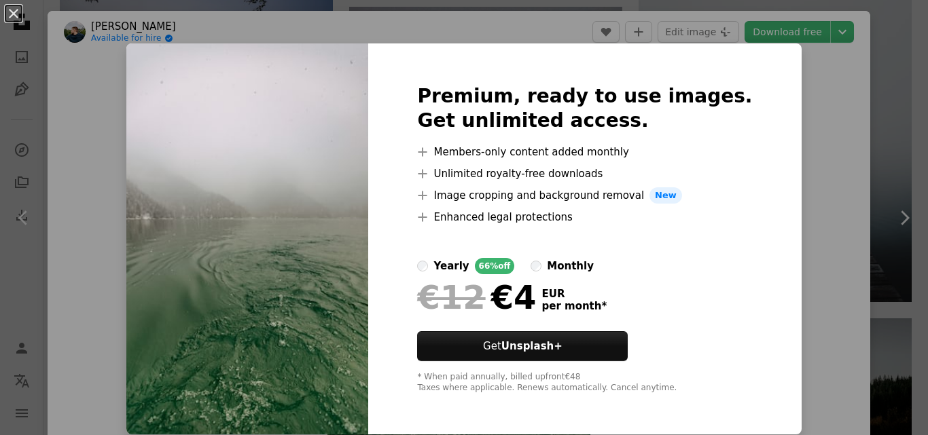 This screenshot has height=435, width=928. What do you see at coordinates (574, 306) in the screenshot?
I see `span: per month *` at bounding box center [574, 306].